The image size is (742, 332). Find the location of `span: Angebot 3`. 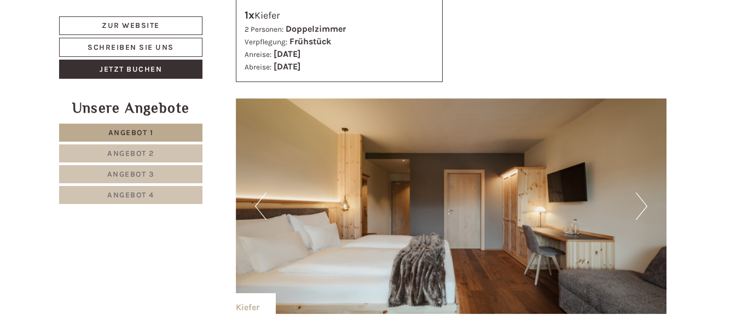

span: Angebot 3 is located at coordinates (131, 174).